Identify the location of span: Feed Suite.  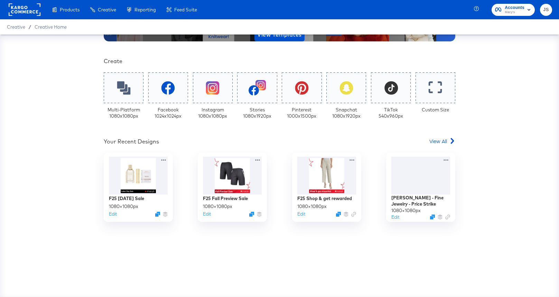
(185, 10).